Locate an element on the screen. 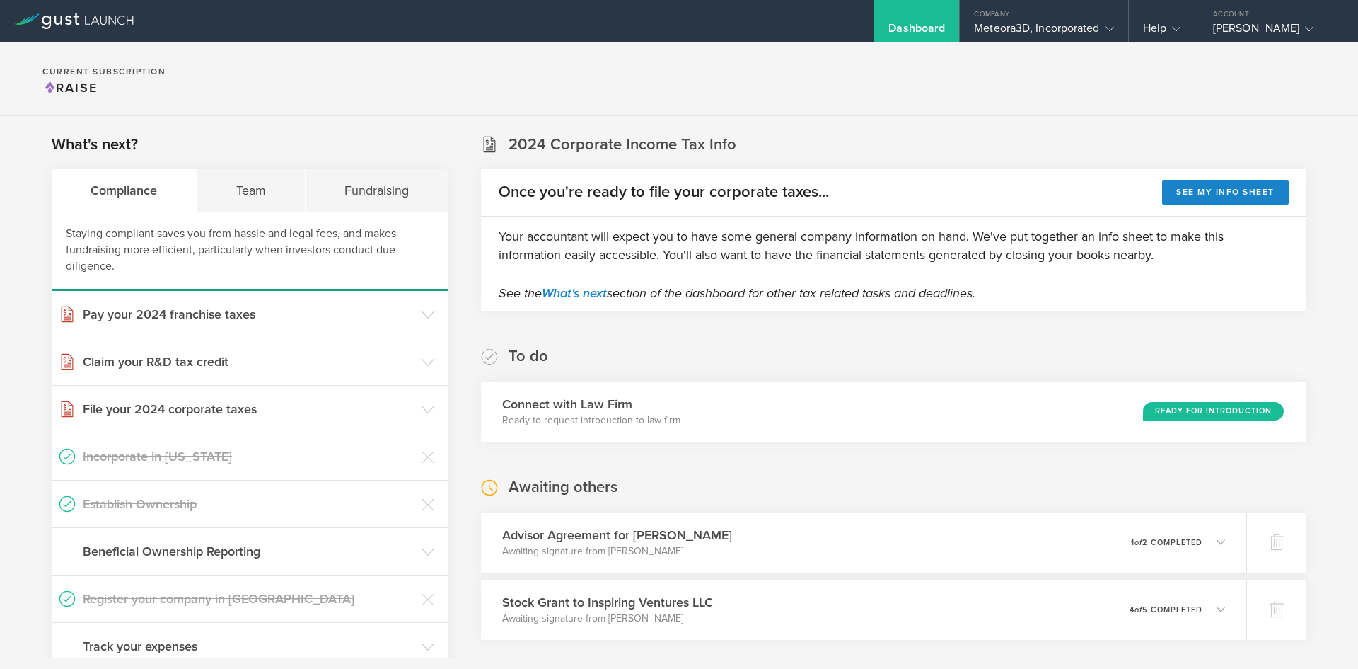 This screenshot has height=669, width=1358. h3: File your 2024 corporate taxes is located at coordinates (248, 409).